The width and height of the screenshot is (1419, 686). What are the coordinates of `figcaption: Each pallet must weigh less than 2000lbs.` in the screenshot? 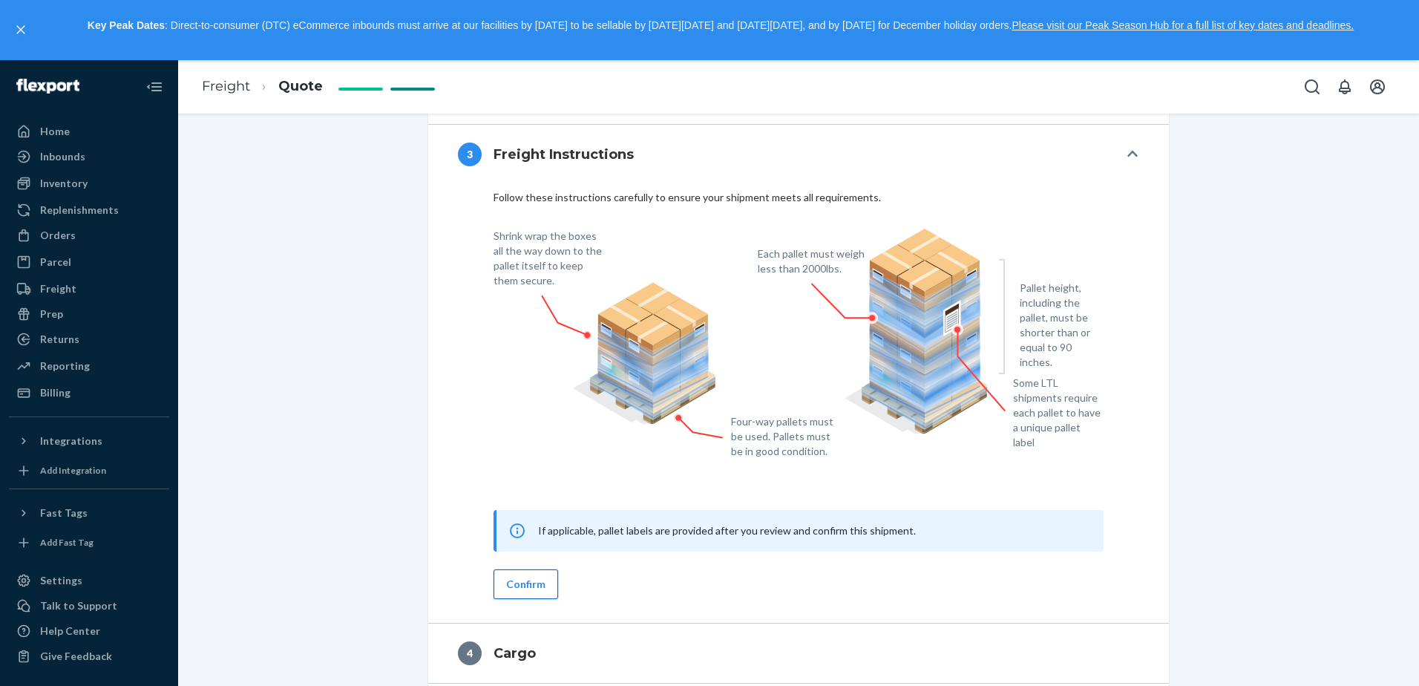 It's located at (812, 261).